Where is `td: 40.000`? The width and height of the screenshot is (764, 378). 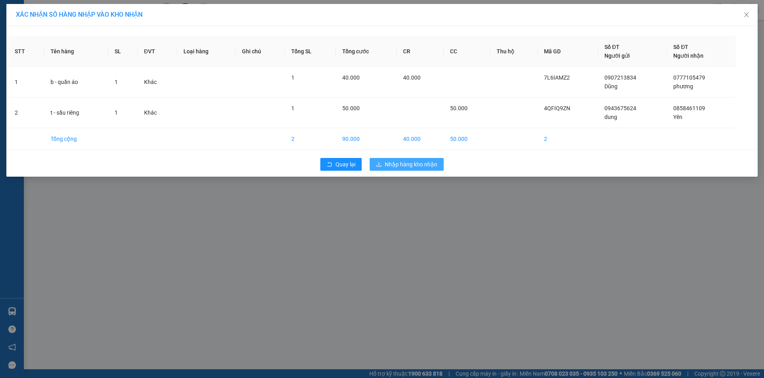
td: 40.000 is located at coordinates (420, 139).